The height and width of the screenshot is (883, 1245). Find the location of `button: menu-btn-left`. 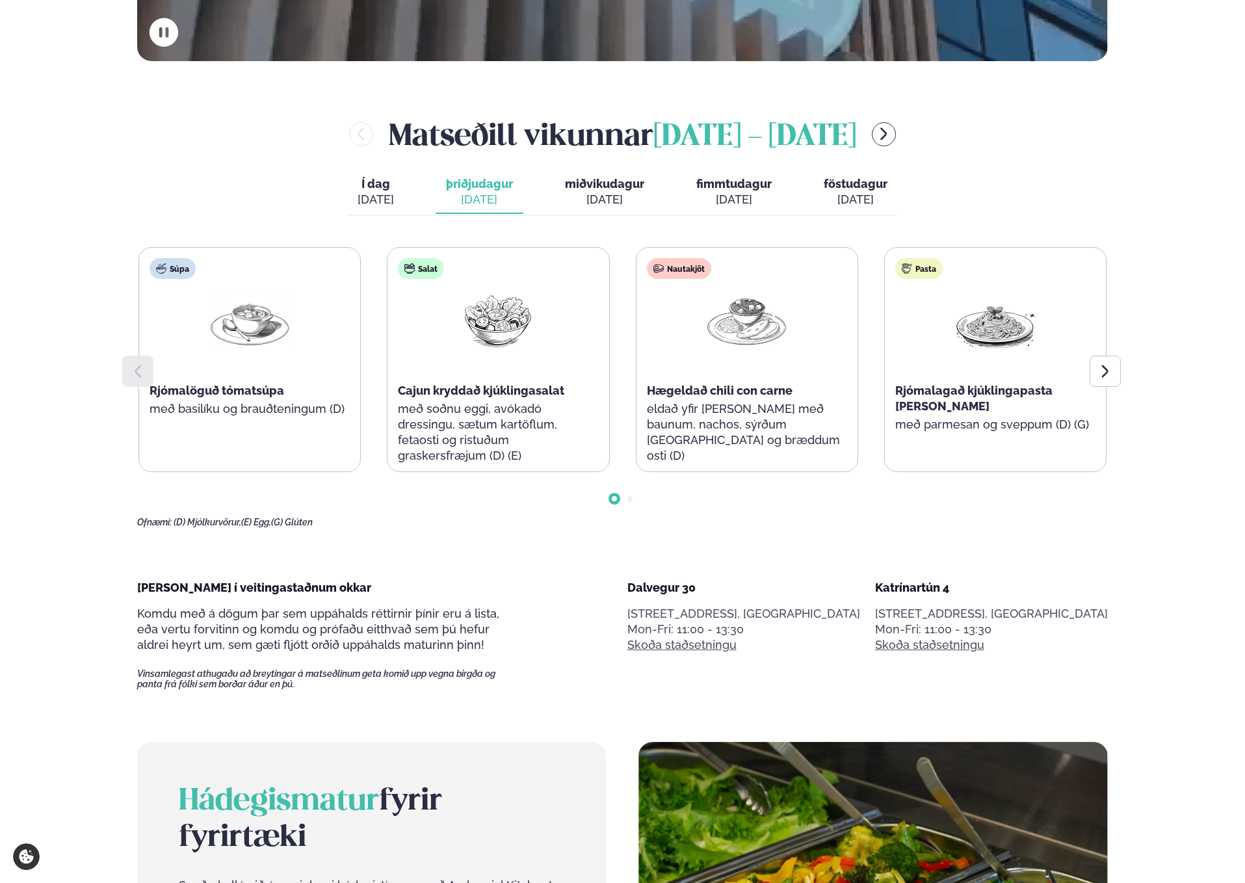

button: menu-btn-left is located at coordinates (361, 134).